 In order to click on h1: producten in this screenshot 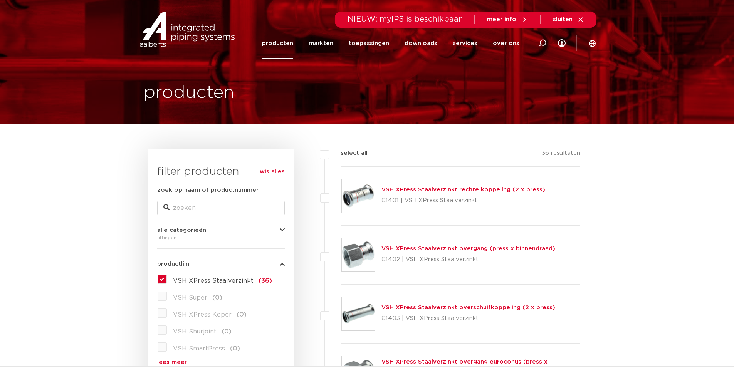, I will do `click(189, 93)`.